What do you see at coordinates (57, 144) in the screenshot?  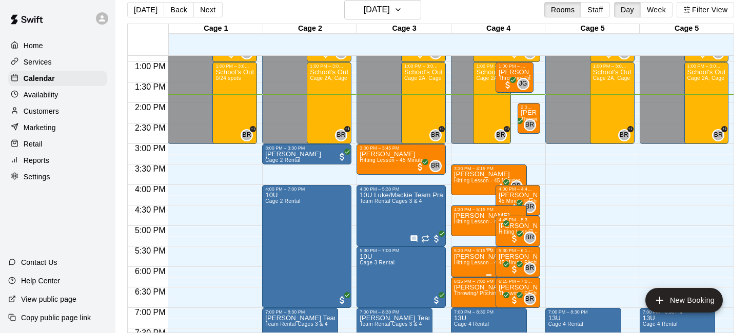 I see `a: Retail` at bounding box center [57, 144].